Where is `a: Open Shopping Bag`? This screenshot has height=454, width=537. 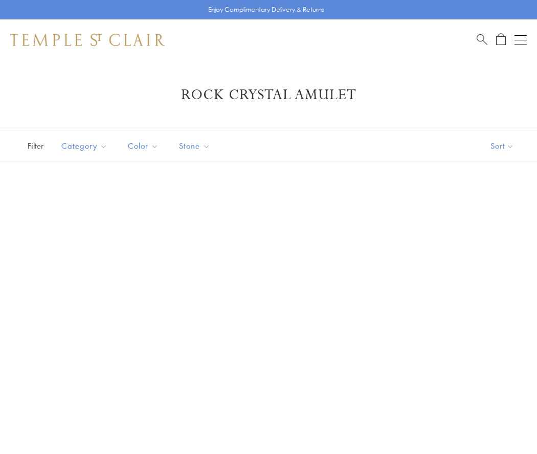 a: Open Shopping Bag is located at coordinates (501, 39).